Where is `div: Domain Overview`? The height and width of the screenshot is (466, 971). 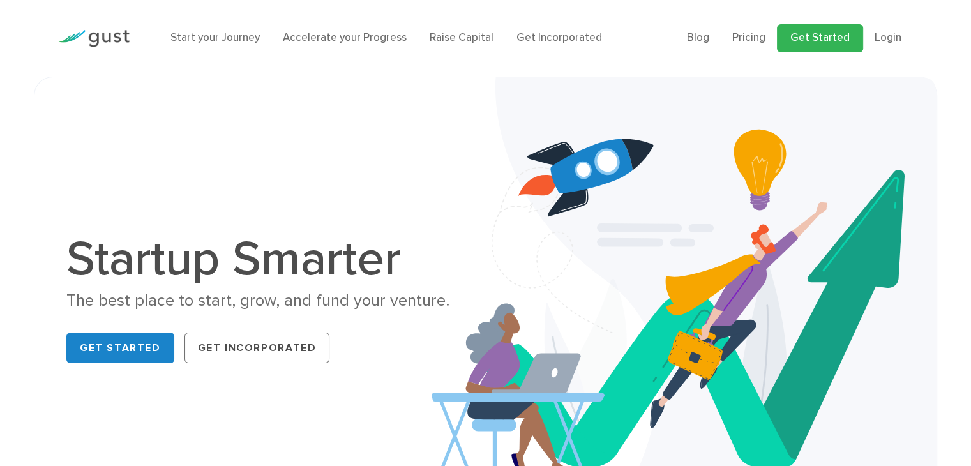
div: Domain Overview is located at coordinates (81, 79).